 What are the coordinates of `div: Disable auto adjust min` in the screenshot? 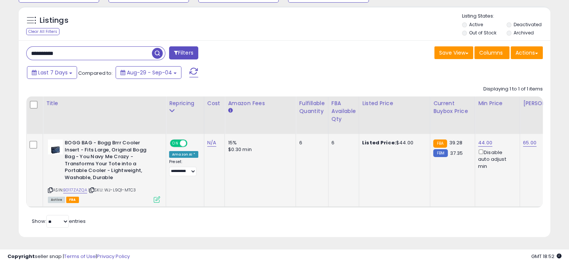 It's located at (496, 159).